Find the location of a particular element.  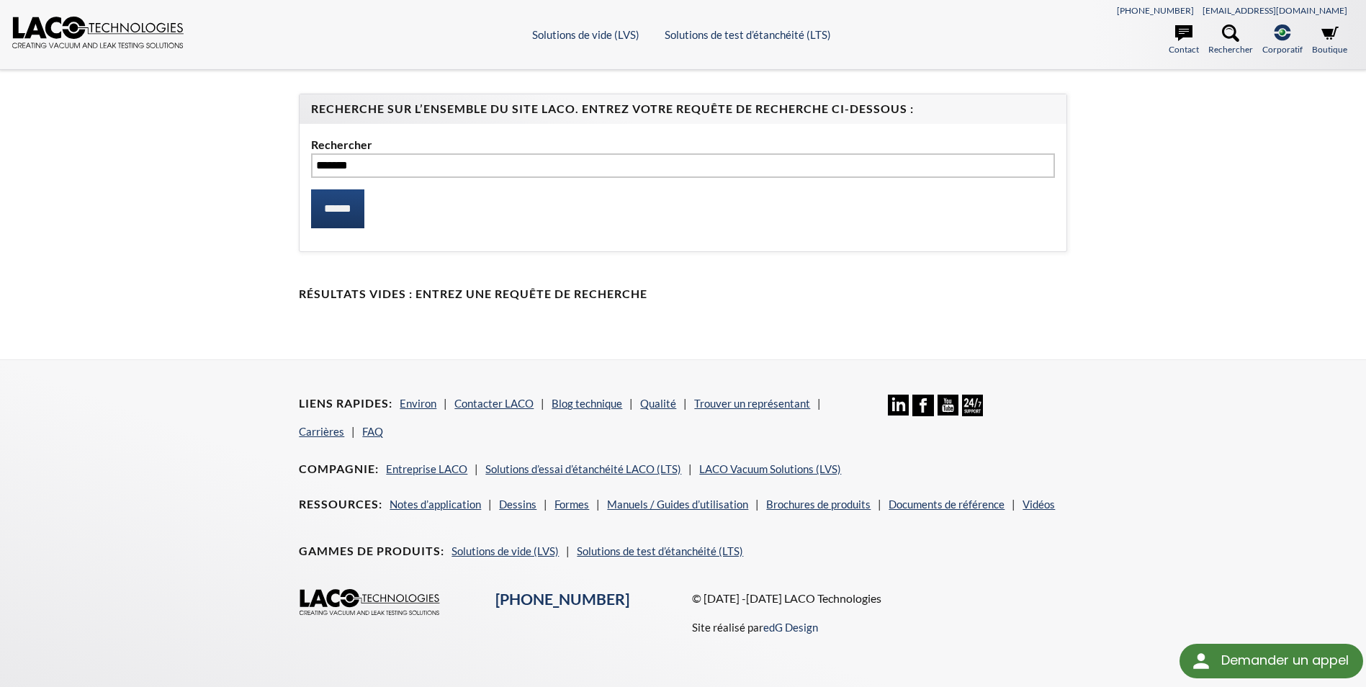

h4: Compagnie is located at coordinates (339, 469).